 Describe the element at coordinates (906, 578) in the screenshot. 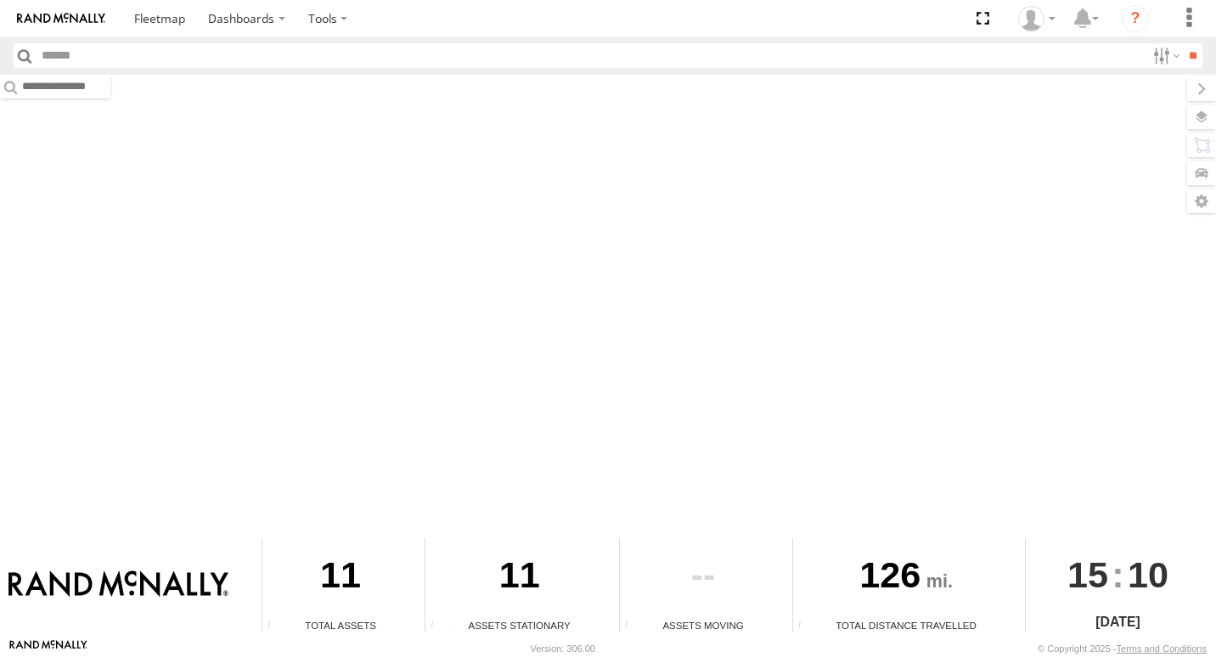

I see `div: 126` at that location.